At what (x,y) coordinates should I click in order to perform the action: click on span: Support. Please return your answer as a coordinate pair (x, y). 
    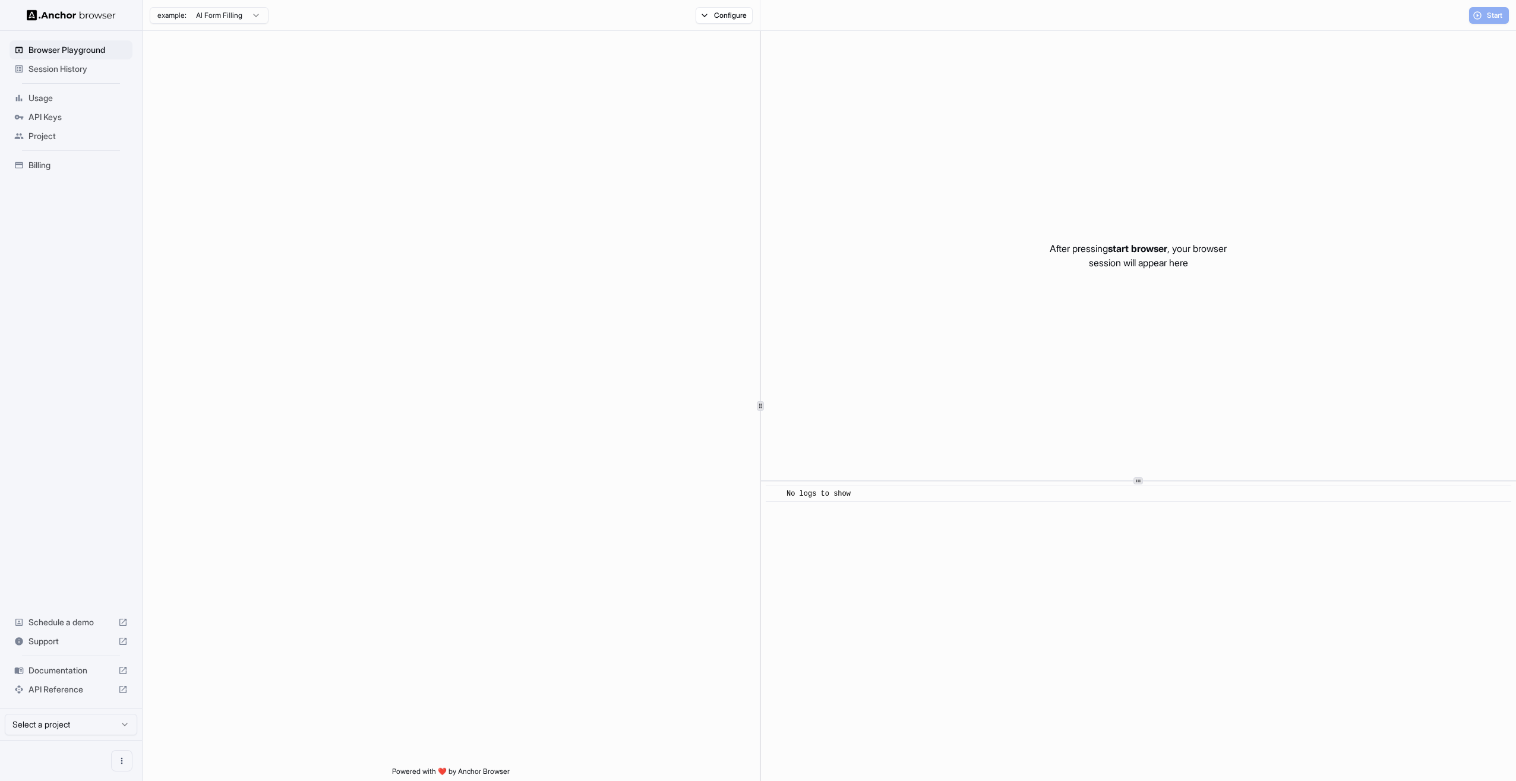
    Looking at the image, I should click on (71, 641).